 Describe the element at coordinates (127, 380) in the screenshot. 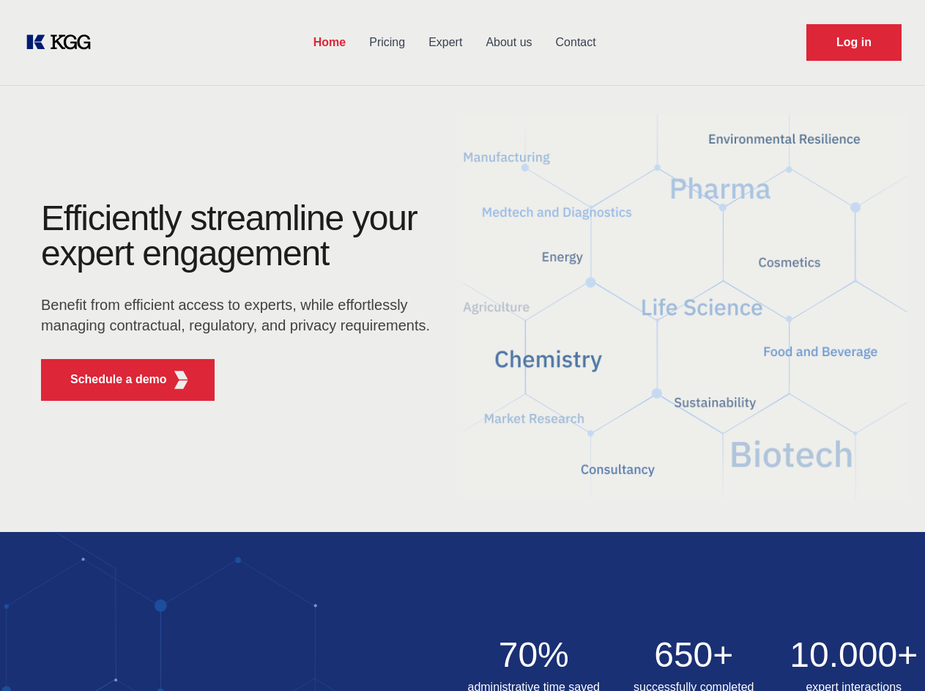

I see `button: Schedule a demoKGG Fifth Element RED` at that location.